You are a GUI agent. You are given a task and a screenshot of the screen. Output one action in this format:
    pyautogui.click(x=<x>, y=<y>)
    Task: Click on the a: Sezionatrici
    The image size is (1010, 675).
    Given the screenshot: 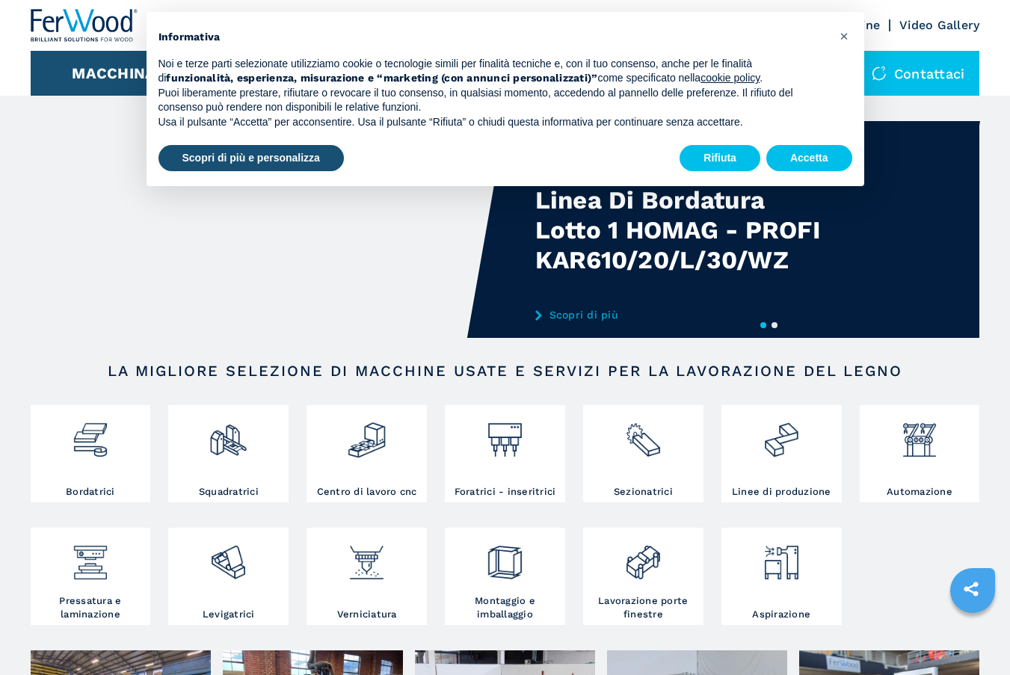 What is the action you would take?
    pyautogui.click(x=643, y=454)
    